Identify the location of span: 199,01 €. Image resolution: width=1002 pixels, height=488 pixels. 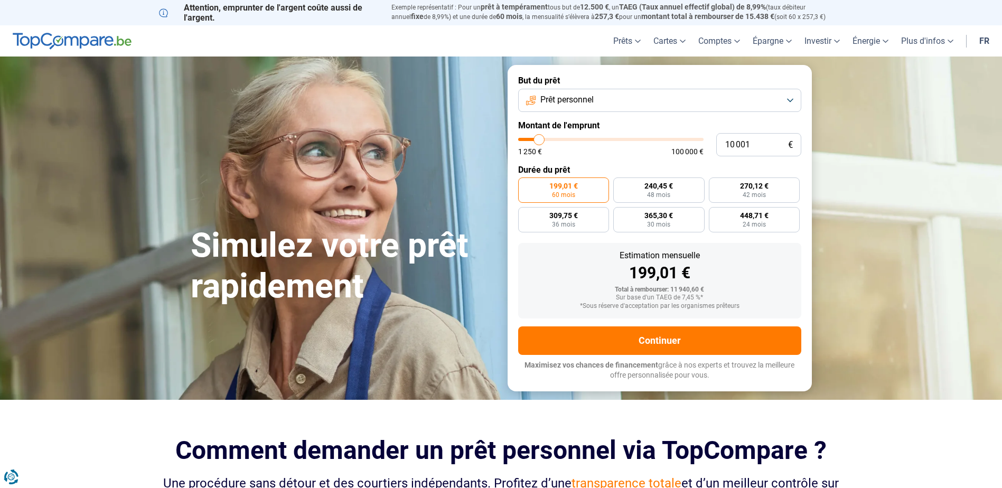
(563, 186).